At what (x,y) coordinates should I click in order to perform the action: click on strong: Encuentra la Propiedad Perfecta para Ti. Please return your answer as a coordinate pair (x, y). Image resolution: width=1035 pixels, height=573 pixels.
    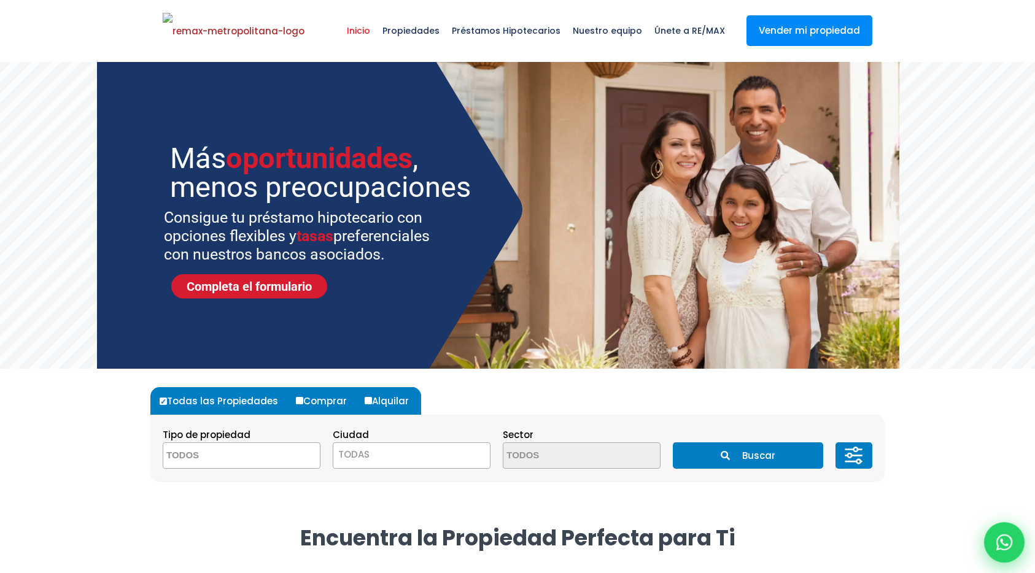
    Looking at the image, I should click on (518, 538).